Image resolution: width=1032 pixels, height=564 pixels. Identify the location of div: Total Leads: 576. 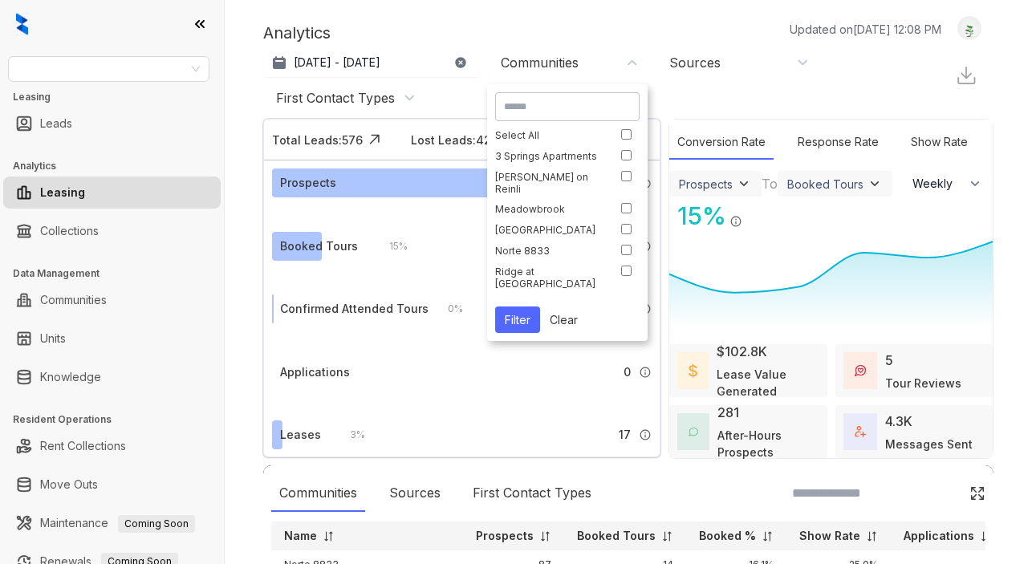
(317, 140).